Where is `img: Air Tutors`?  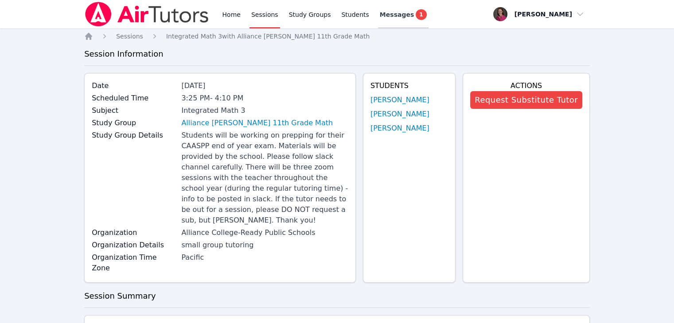 img: Air Tutors is located at coordinates (147, 14).